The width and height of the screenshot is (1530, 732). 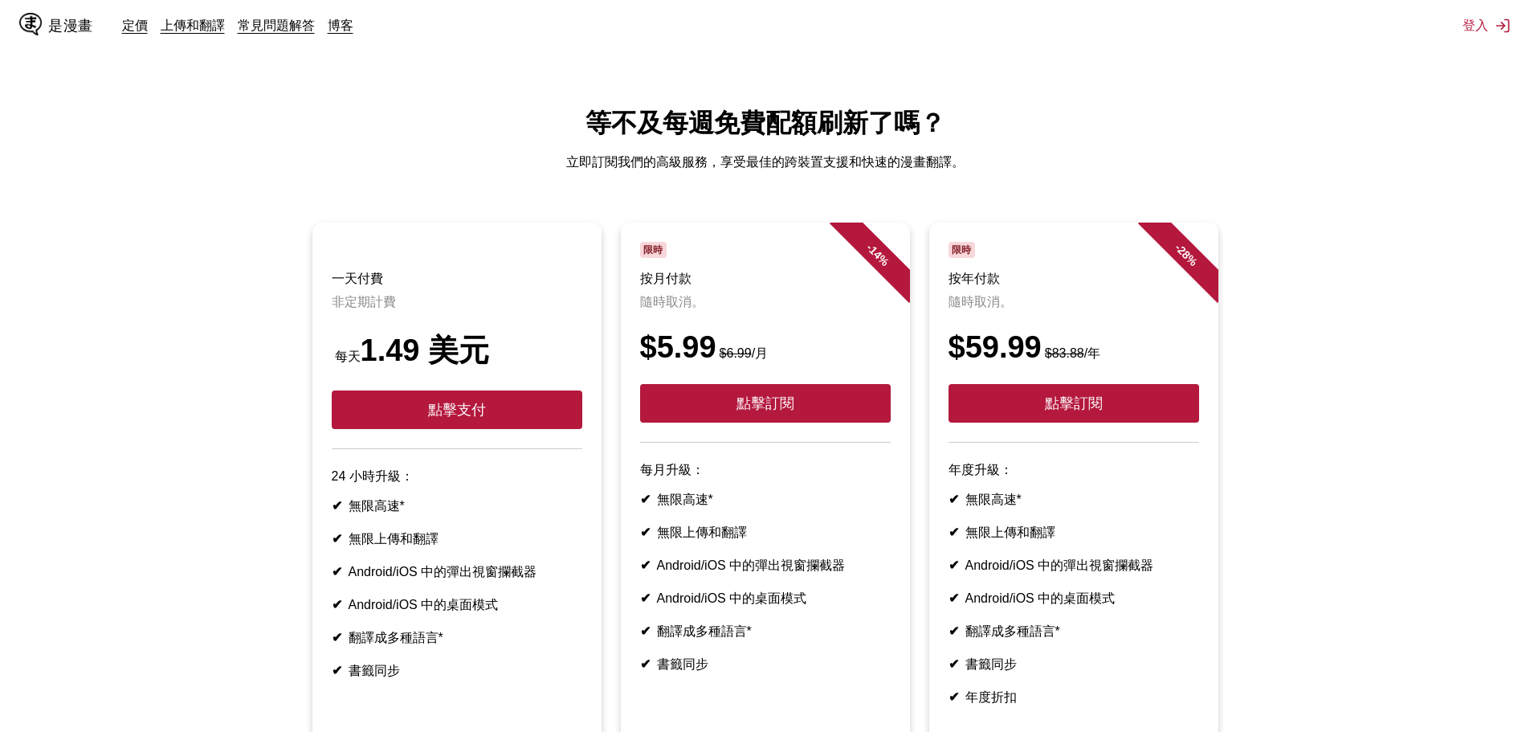 I want to click on font: 年度折扣, so click(x=991, y=697).